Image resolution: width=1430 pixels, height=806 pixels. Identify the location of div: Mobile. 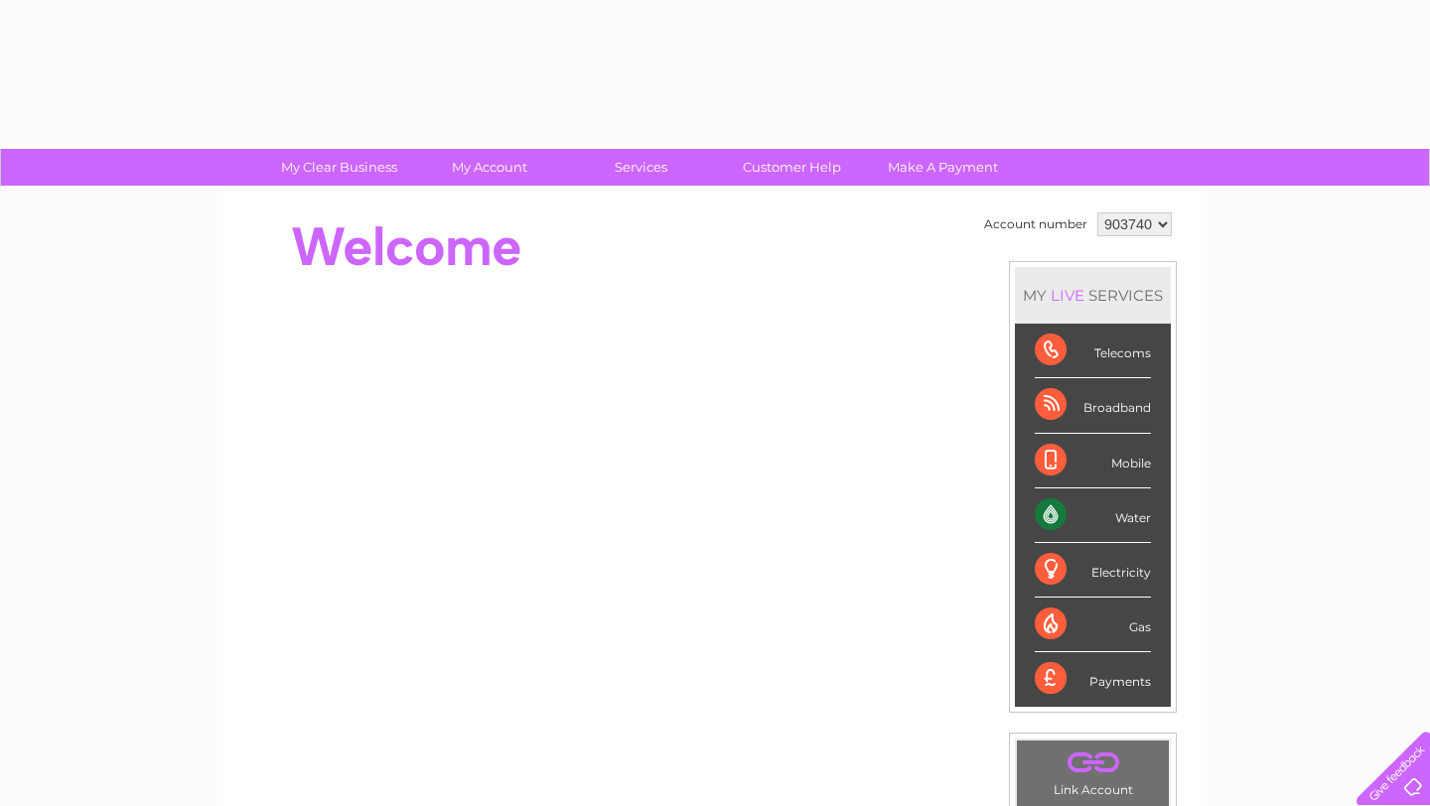
(1092, 461).